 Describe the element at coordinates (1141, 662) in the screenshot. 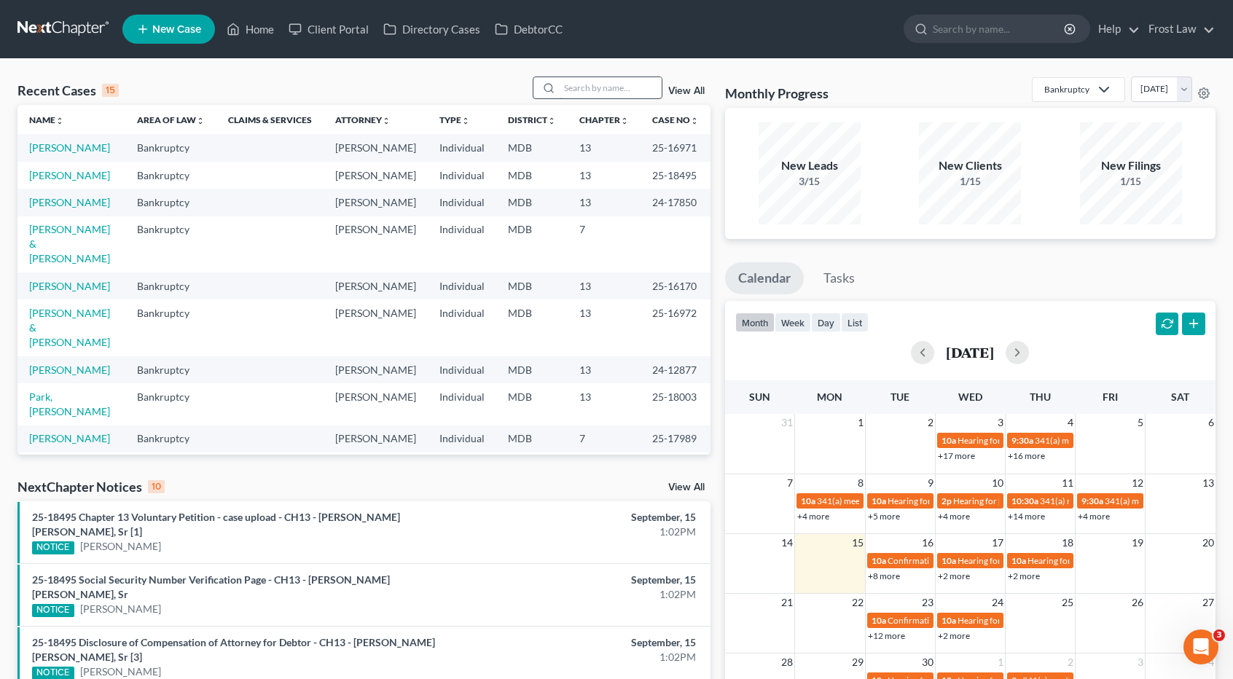

I see `span: 3` at that location.